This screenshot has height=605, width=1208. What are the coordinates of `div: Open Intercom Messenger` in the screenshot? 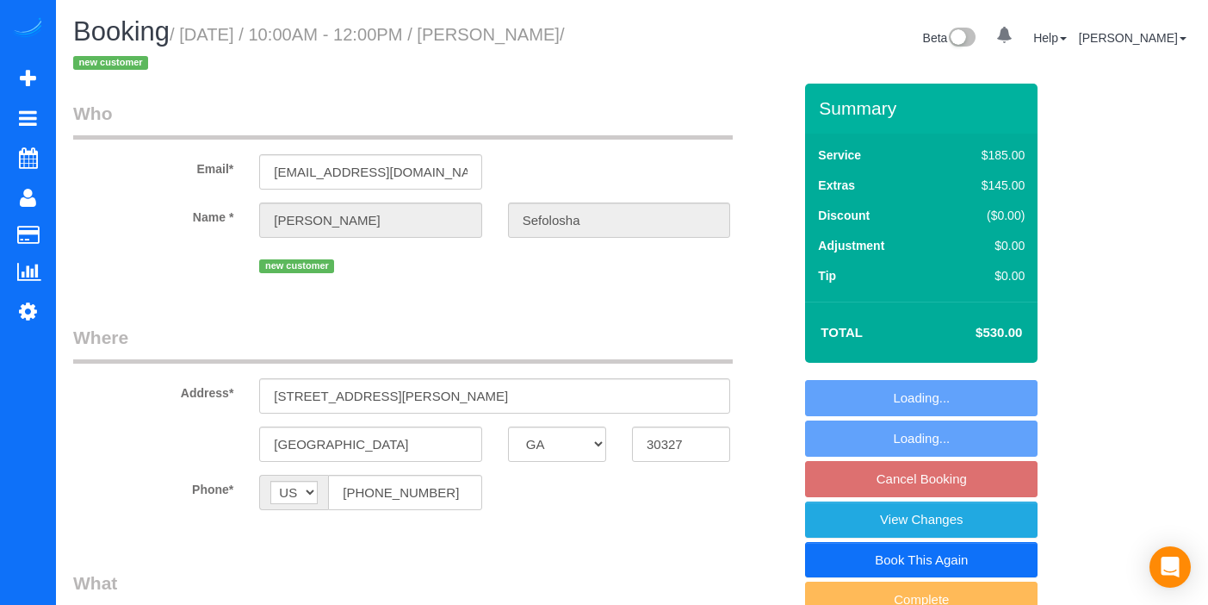 It's located at (1170, 567).